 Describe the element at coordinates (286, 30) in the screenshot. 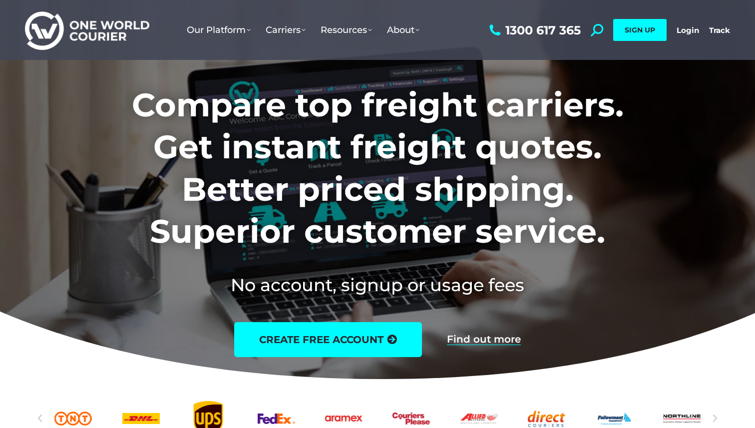

I see `a: Carriers` at that location.